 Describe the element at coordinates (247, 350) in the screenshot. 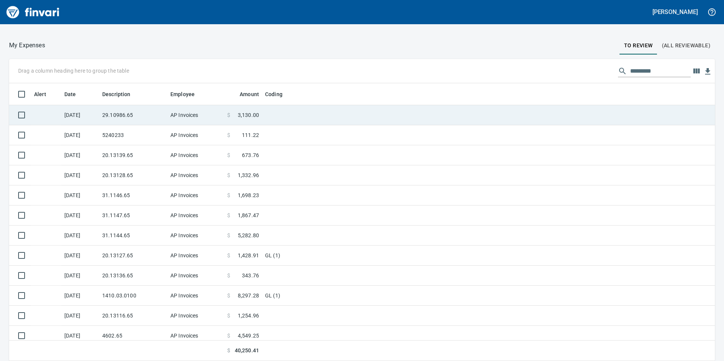

I see `span: 40,250.41` at that location.